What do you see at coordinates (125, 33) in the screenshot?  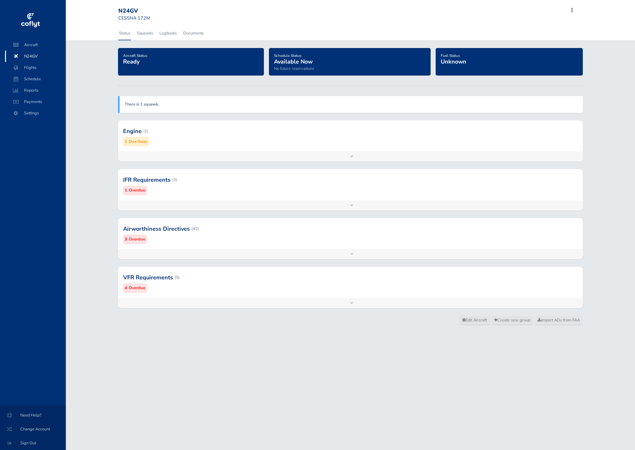 I see `a: Status` at bounding box center [125, 33].